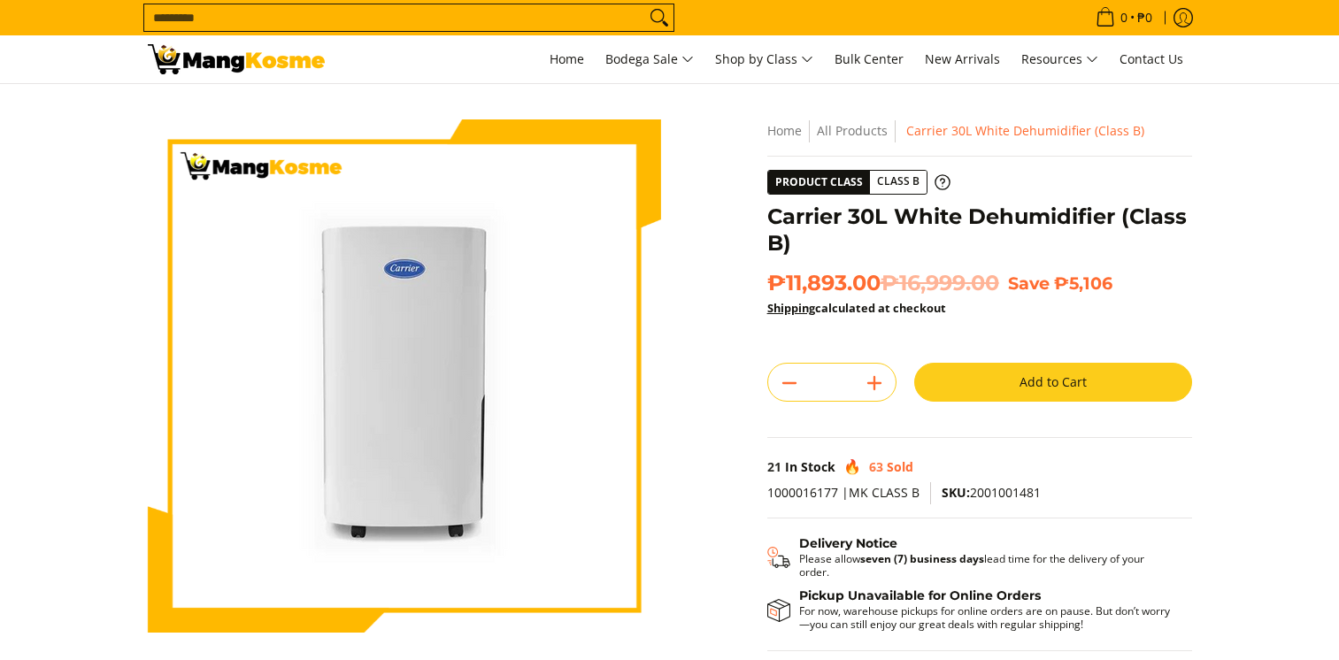  What do you see at coordinates (987, 566) in the screenshot?
I see `p: Please allow lead time for the delivery of your order.` at bounding box center [987, 566].